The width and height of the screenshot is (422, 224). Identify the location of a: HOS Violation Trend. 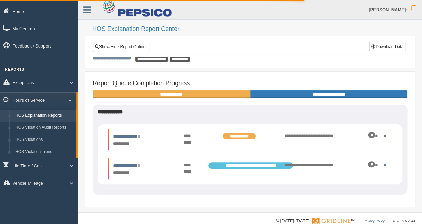
(44, 152).